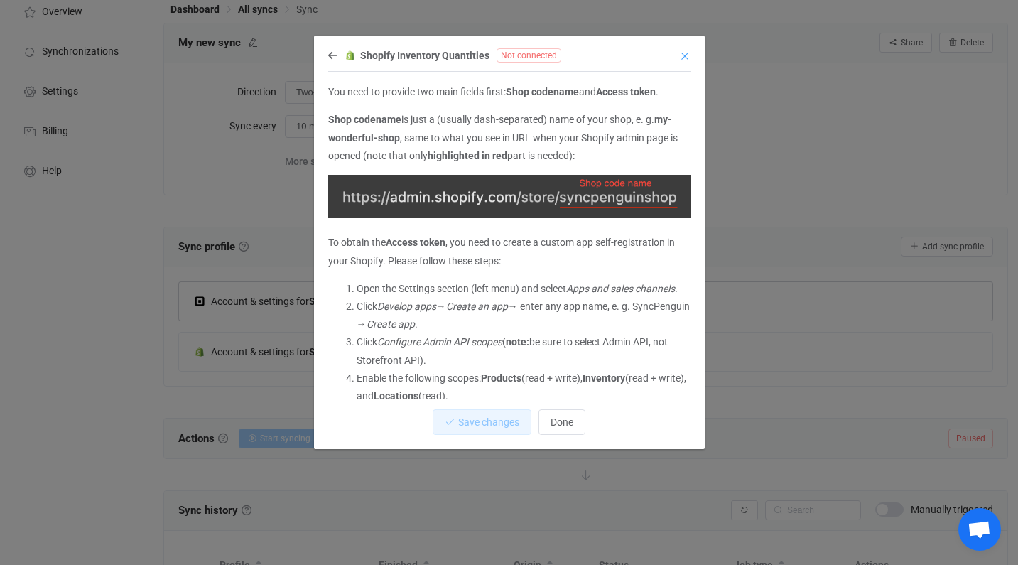 The image size is (1018, 565). What do you see at coordinates (509, 251) in the screenshot?
I see `p: To obtain the , you need to create a custom app self-registration in your Shopify. Please follow ...` at bounding box center [509, 251].